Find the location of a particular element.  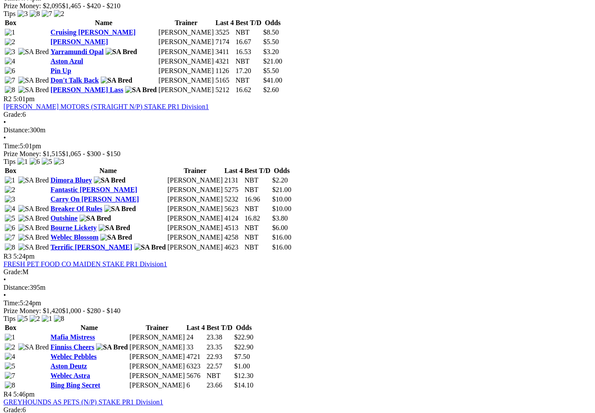

td: 4321 is located at coordinates (223, 61).